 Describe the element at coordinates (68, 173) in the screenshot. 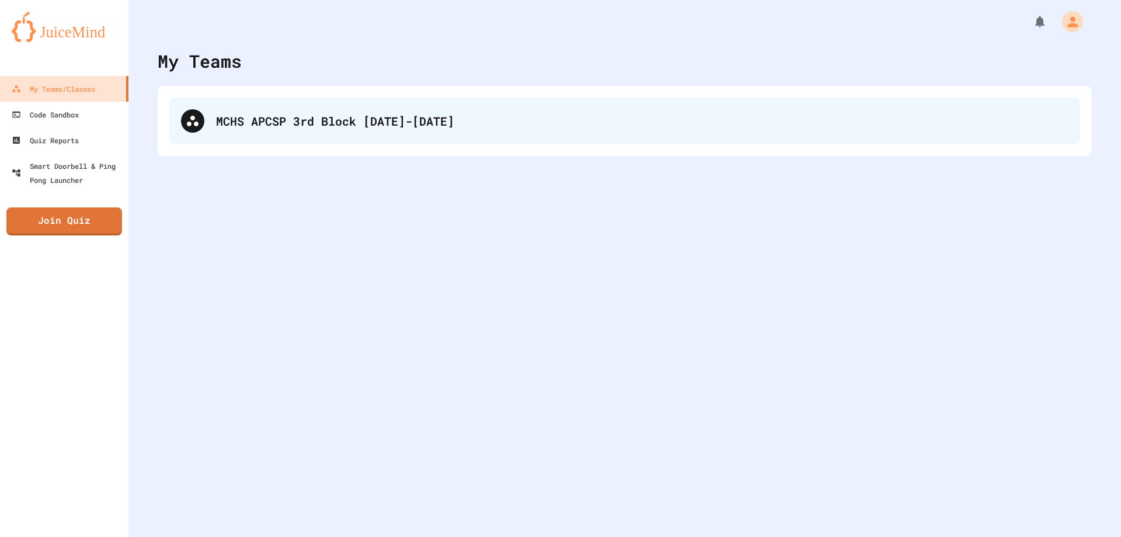

I see `div: Smart Doorbell & Ping Pong Launcher` at that location.